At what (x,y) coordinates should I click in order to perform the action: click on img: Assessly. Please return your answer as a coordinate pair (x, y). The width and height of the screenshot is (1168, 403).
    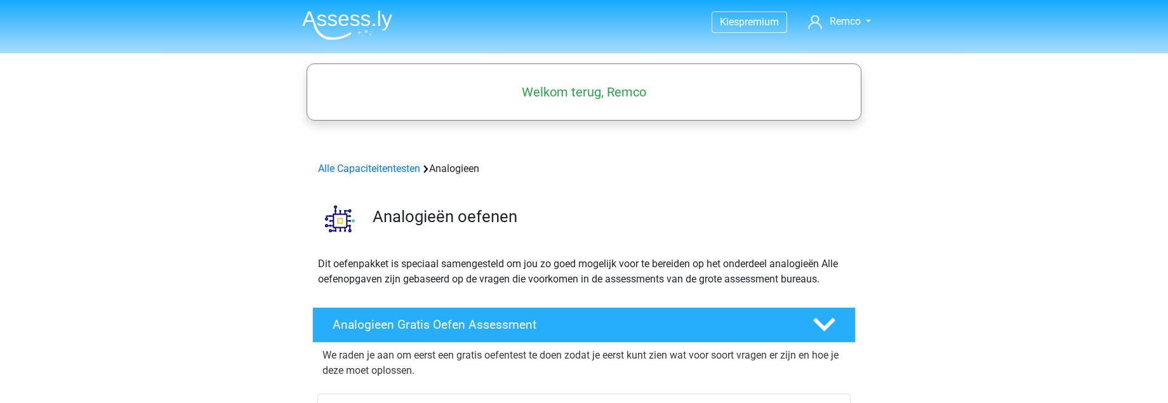
    Looking at the image, I should click on (347, 25).